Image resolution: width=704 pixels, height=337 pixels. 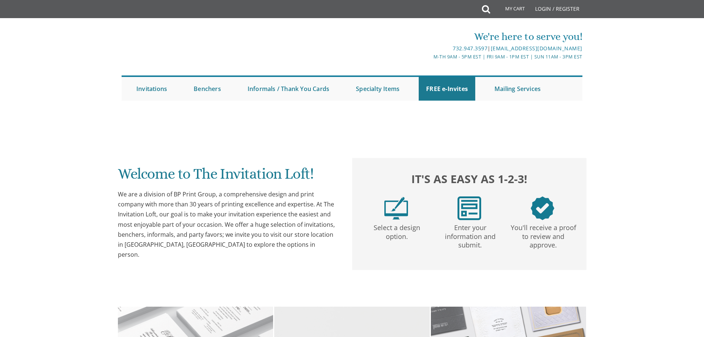 What do you see at coordinates (152, 89) in the screenshot?
I see `a: Invitations` at bounding box center [152, 89].